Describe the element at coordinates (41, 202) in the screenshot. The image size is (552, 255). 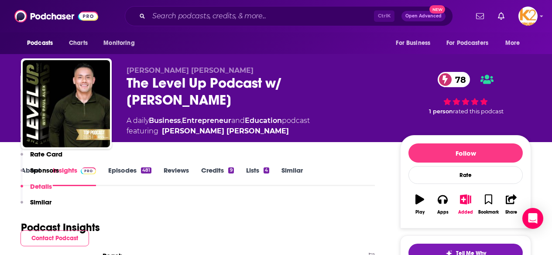
I see `p: Similar` at that location.